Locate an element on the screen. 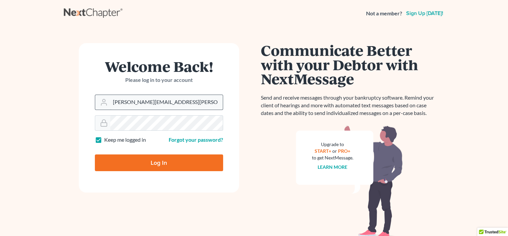 Image resolution: width=508 pixels, height=236 pixels. input: Log In is located at coordinates (159, 163).